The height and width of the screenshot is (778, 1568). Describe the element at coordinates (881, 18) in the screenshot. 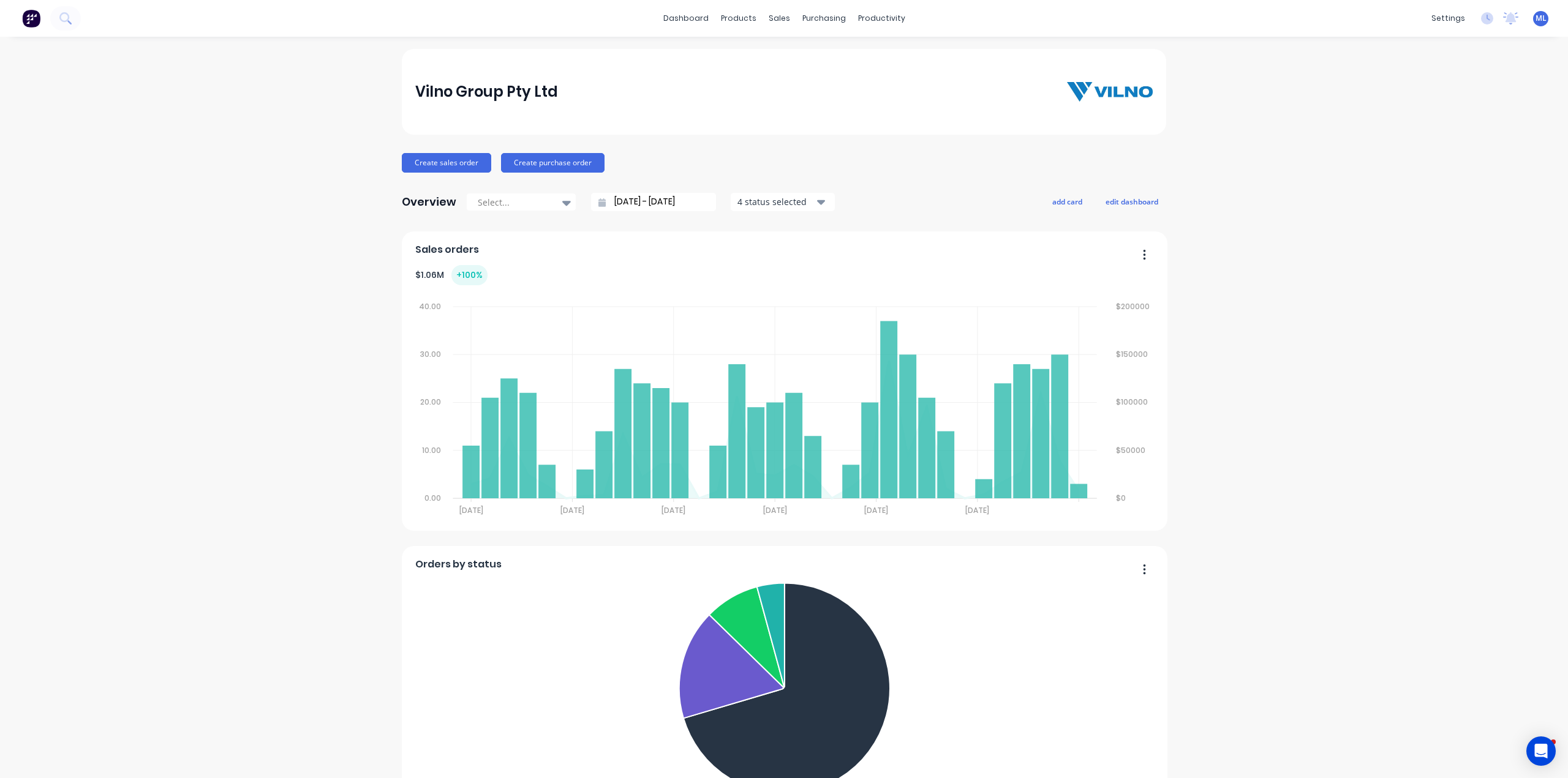

I see `div: productivity` at that location.